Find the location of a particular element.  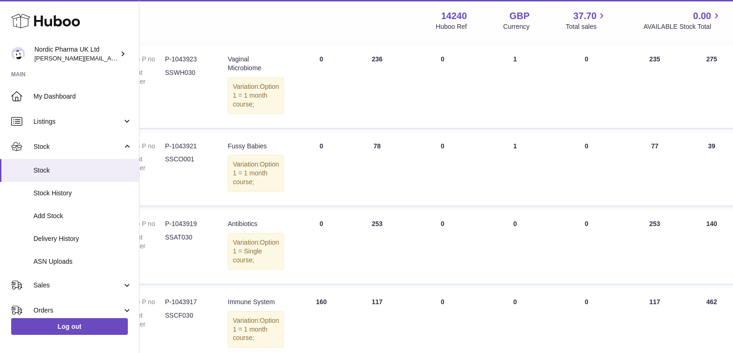

dd: SSAT030 is located at coordinates (187, 242).